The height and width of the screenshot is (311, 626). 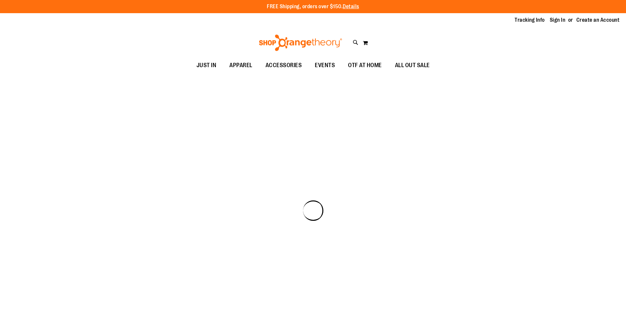 I want to click on a: ALL OUT SALE, so click(x=413, y=65).